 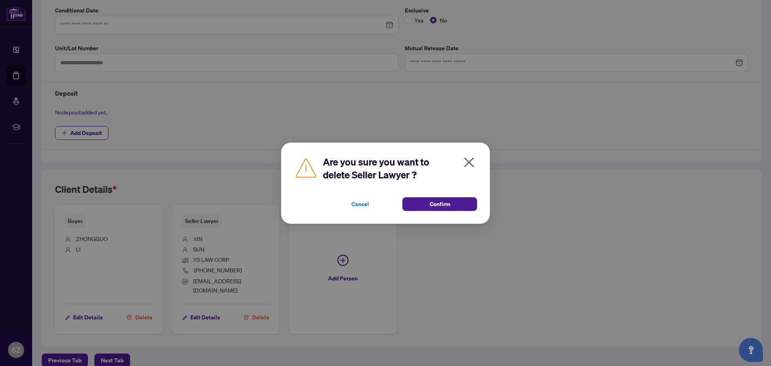 I want to click on img: Caution Icon, so click(x=306, y=167).